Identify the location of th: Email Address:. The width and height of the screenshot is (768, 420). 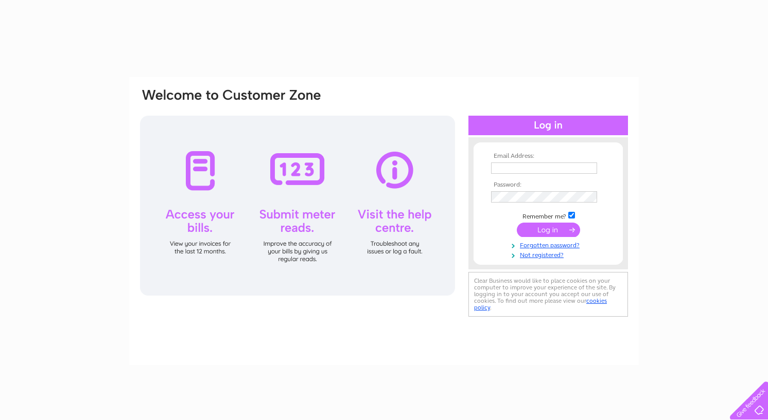
(548, 156).